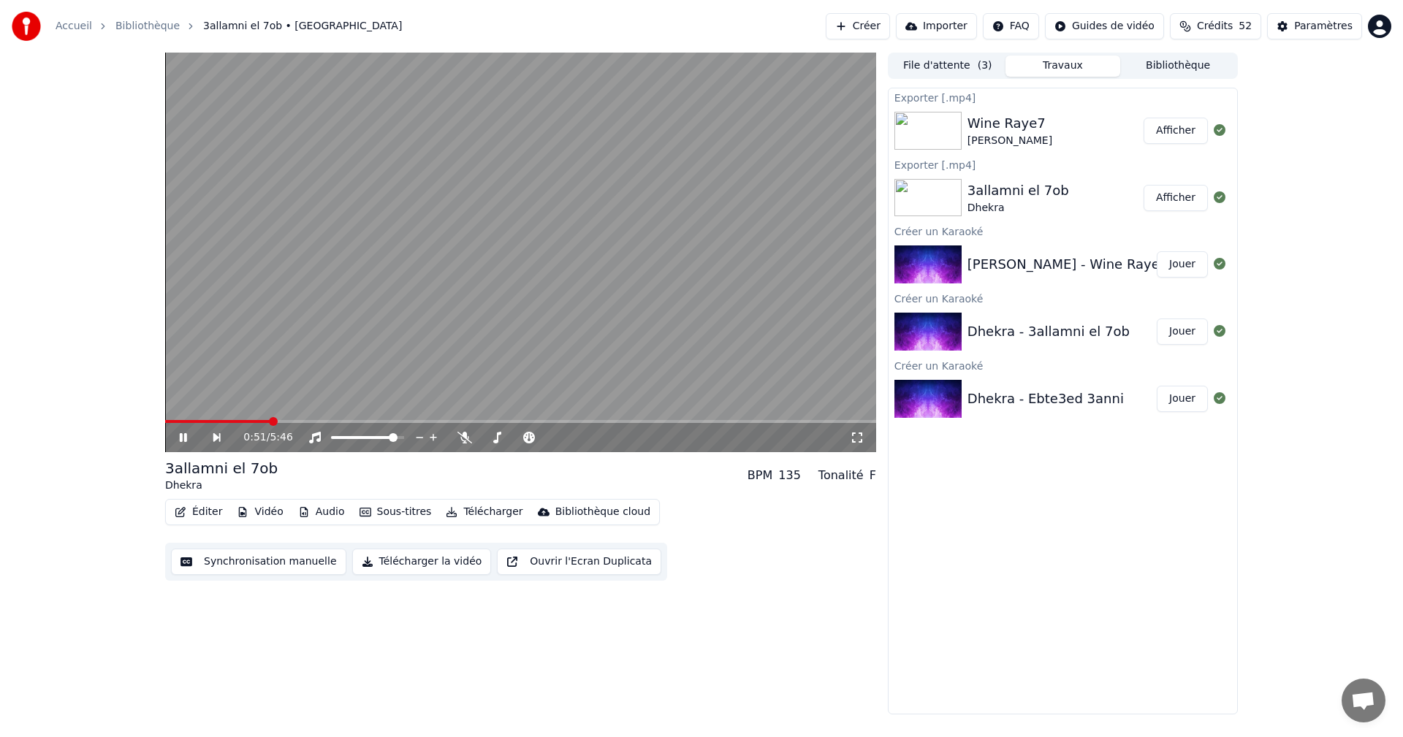 The width and height of the screenshot is (1403, 737). Describe the element at coordinates (259, 512) in the screenshot. I see `button: Vidéo` at that location.